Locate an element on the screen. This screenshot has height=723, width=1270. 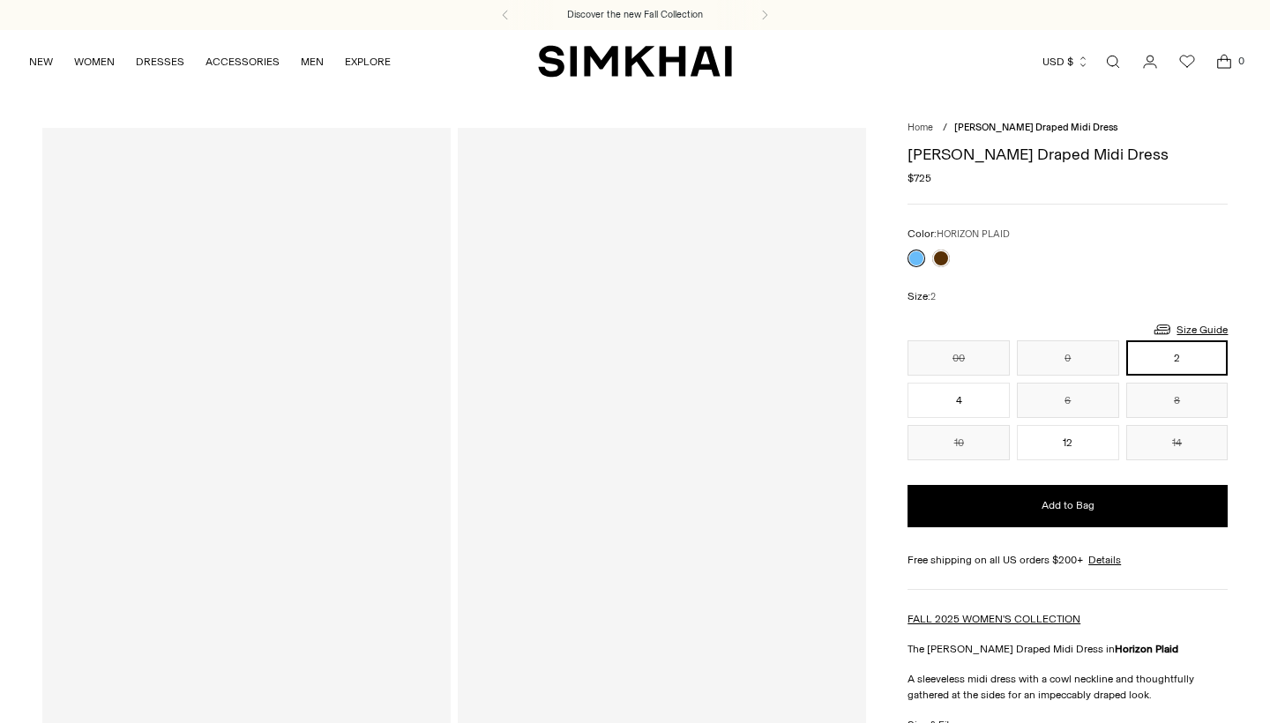
div: Free shipping on all US orders $200+ is located at coordinates (1067, 560).